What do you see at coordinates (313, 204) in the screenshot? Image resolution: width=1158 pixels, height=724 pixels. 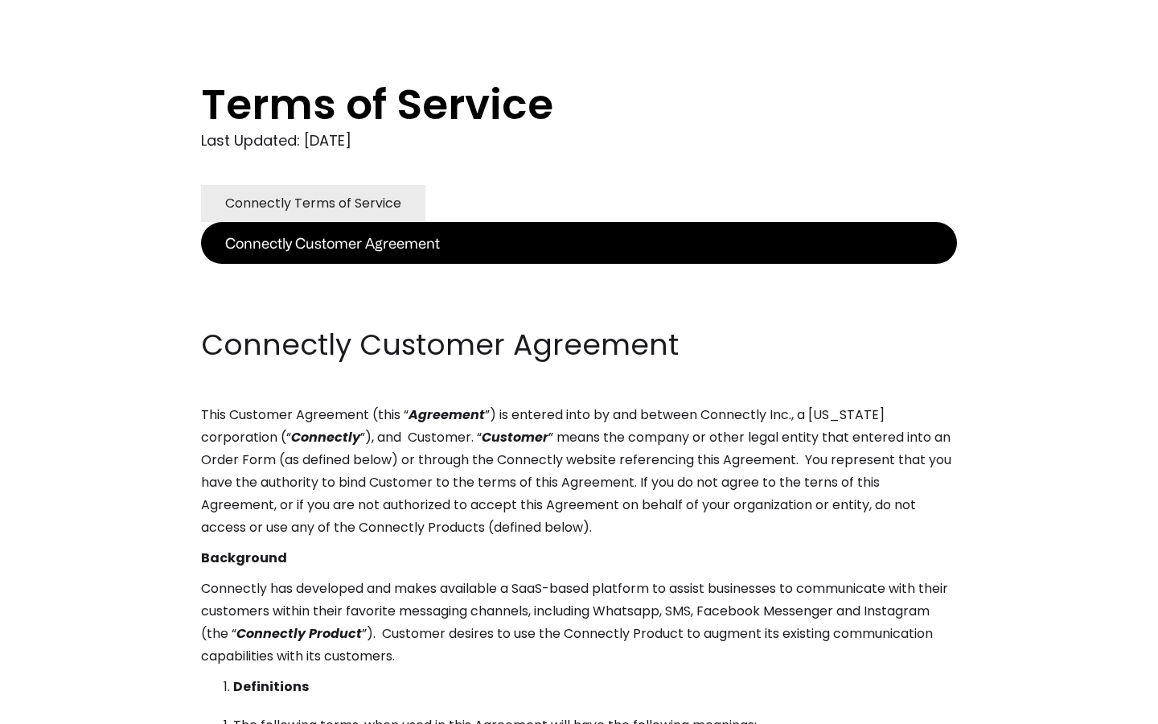 I see `div: Connectly Terms of Service` at bounding box center [313, 204].